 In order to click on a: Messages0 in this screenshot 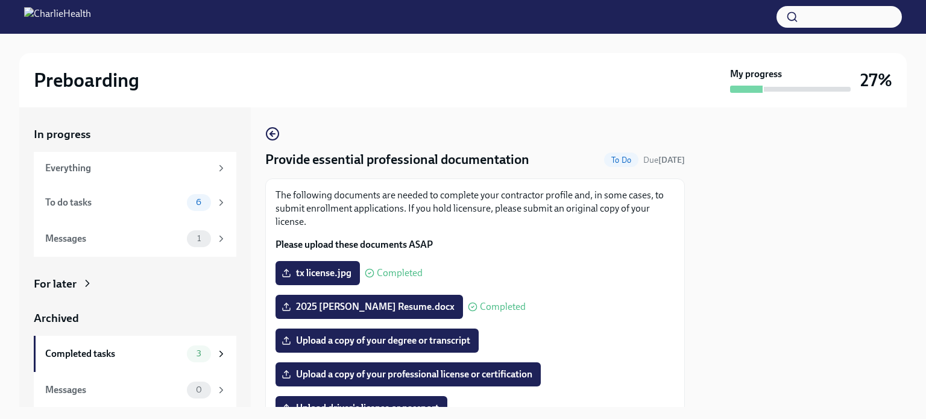, I will do `click(135, 390)`.